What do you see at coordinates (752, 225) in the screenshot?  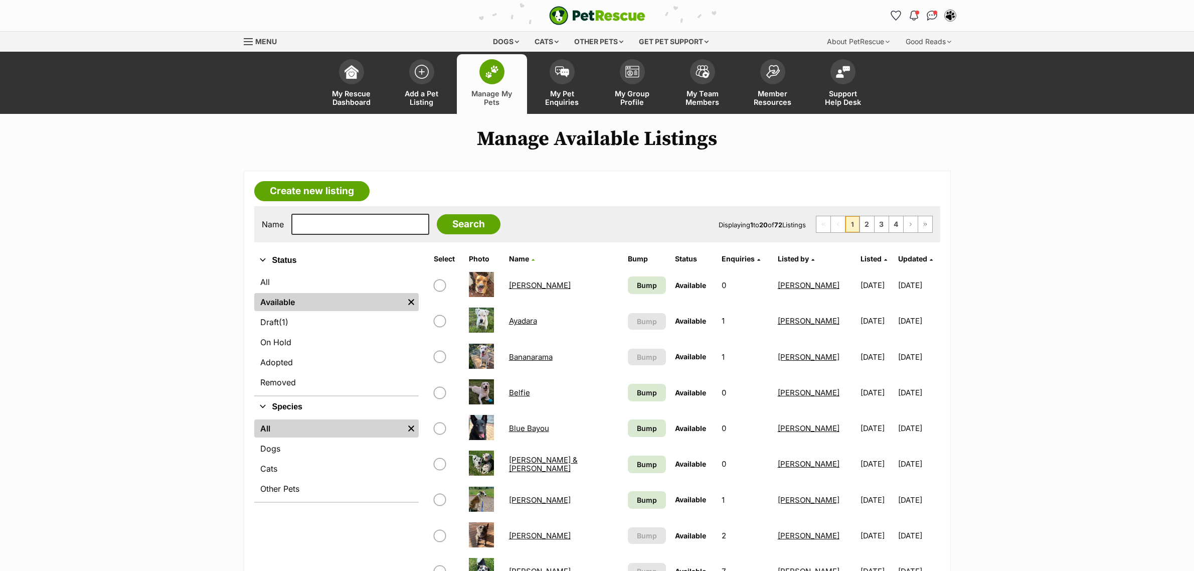 I see `strong: 1` at bounding box center [752, 225].